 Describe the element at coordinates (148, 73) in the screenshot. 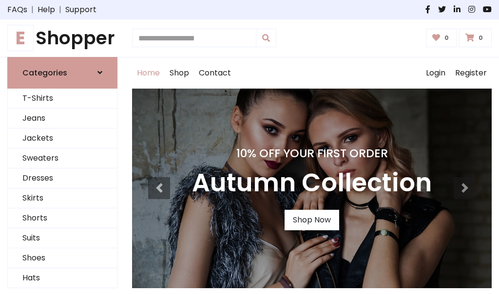

I see `a: Home` at that location.